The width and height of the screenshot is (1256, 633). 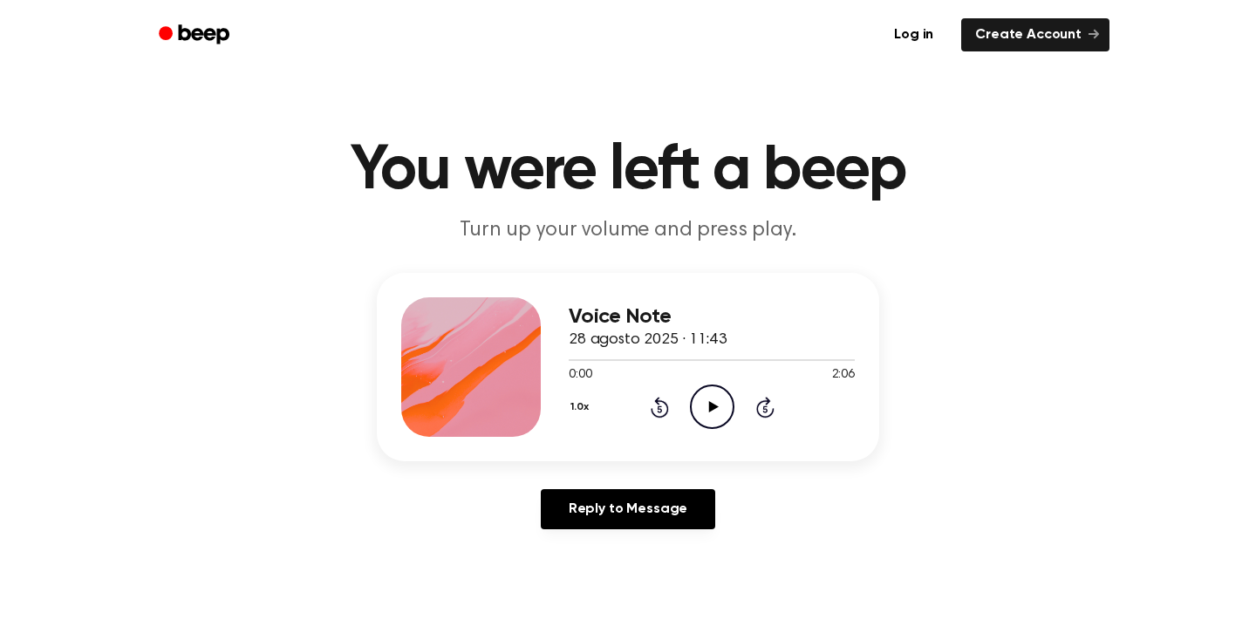 What do you see at coordinates (1036, 35) in the screenshot?
I see `a: Create Account` at bounding box center [1036, 35].